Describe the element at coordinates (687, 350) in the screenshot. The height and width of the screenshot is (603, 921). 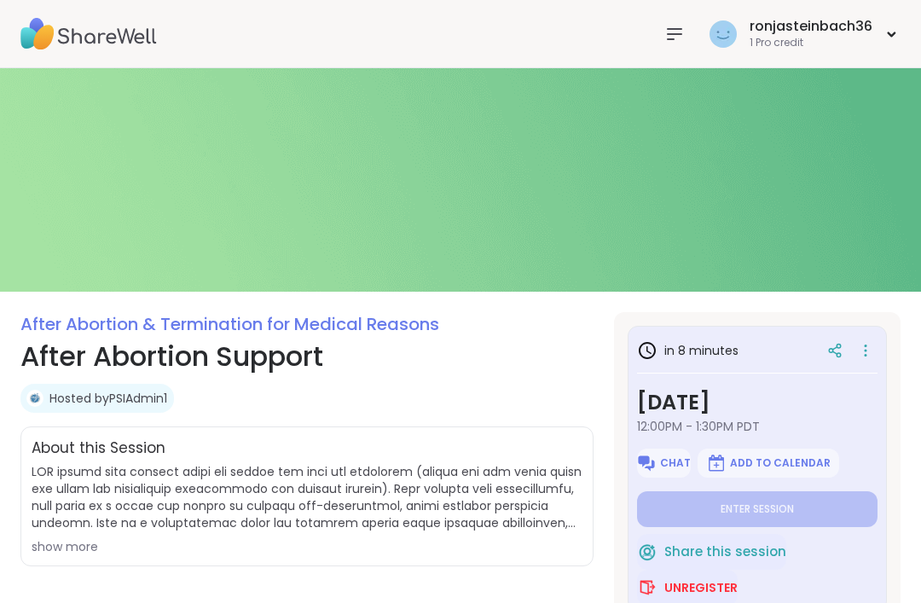
I see `h3: in 8 minutes` at that location.